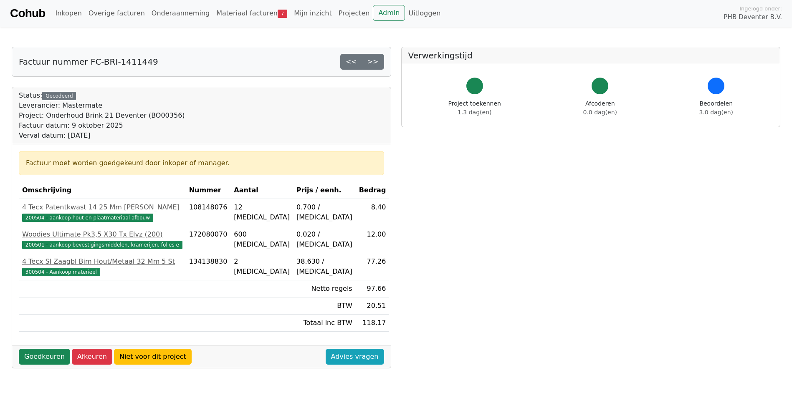 The image size is (792, 398). Describe the element at coordinates (102, 106) in the screenshot. I see `div: Leverancier: Mastermate` at that location.